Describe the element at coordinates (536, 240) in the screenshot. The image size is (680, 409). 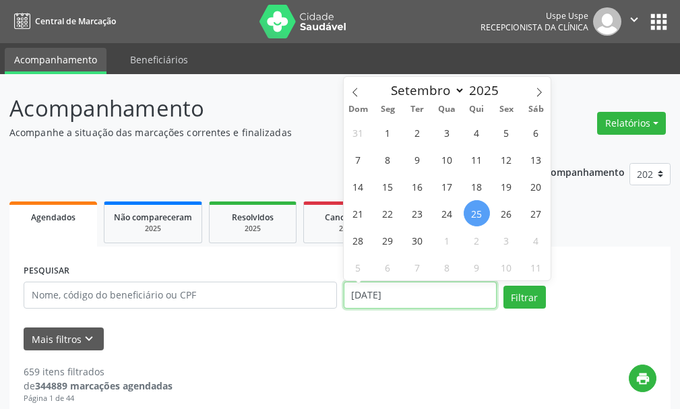
I see `span: Outubro 4, 2025` at that location.